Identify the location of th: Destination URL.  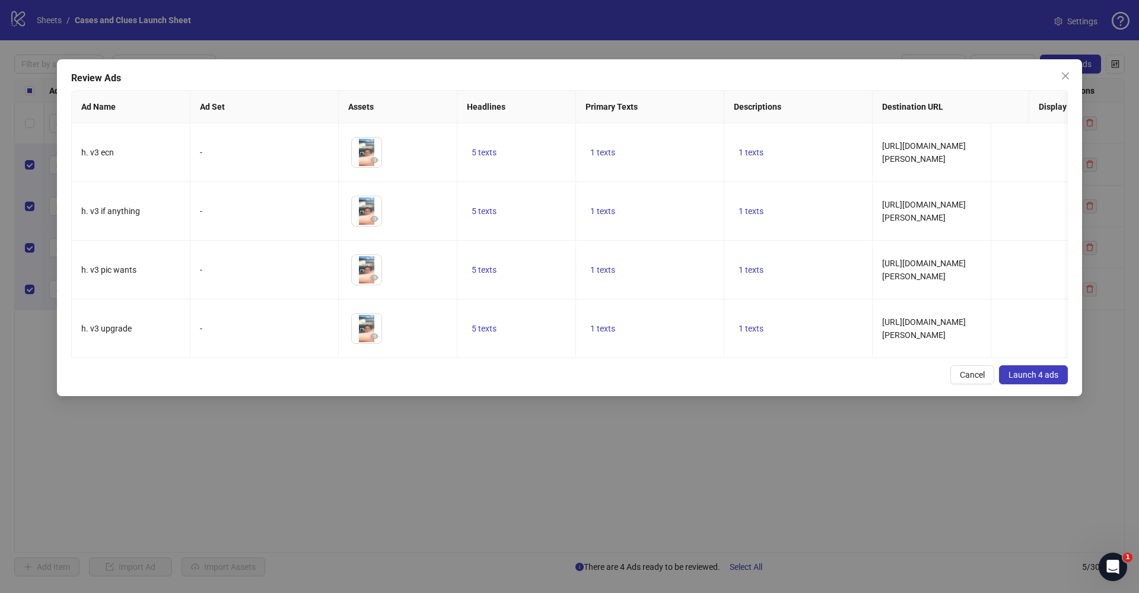
(951, 107).